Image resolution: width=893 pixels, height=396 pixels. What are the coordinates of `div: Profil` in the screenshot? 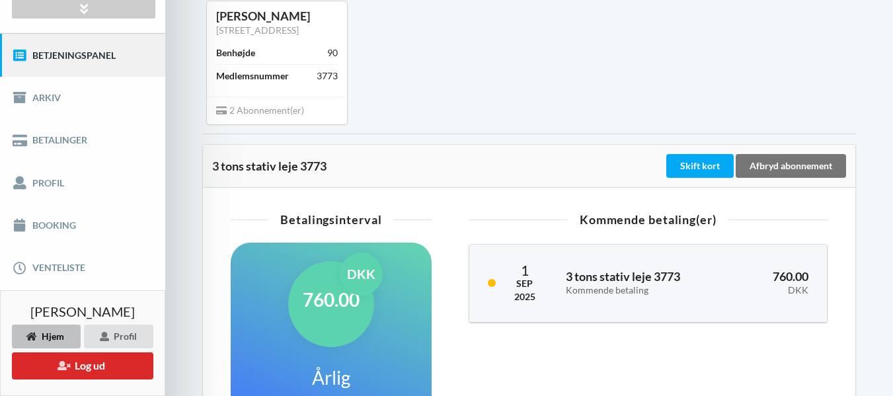 It's located at (118, 336).